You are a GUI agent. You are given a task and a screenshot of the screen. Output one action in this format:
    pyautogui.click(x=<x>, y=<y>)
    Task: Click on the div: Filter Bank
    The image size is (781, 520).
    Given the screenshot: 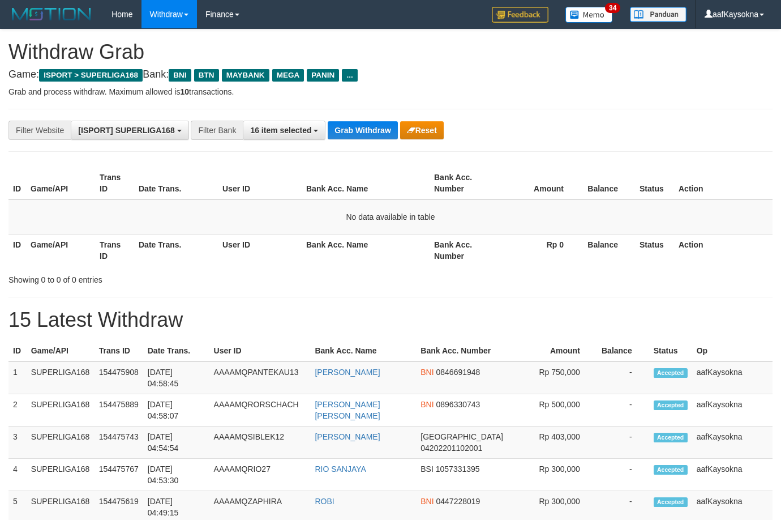 What is the action you would take?
    pyautogui.click(x=217, y=130)
    